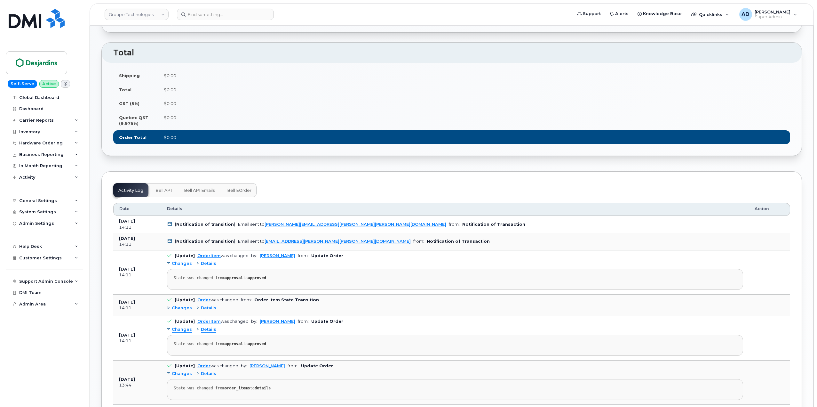  What do you see at coordinates (589, 14) in the screenshot?
I see `a: Support` at bounding box center [589, 14].